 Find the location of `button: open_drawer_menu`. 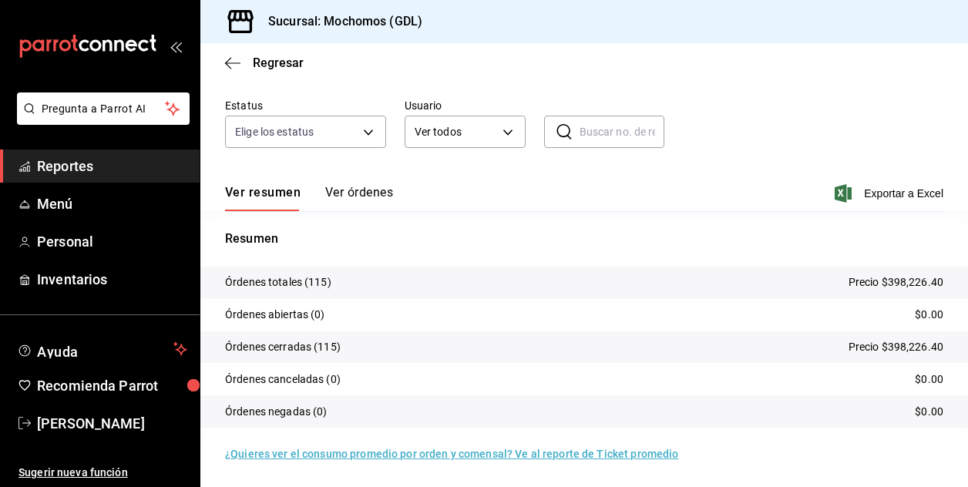

button: open_drawer_menu is located at coordinates (176, 46).